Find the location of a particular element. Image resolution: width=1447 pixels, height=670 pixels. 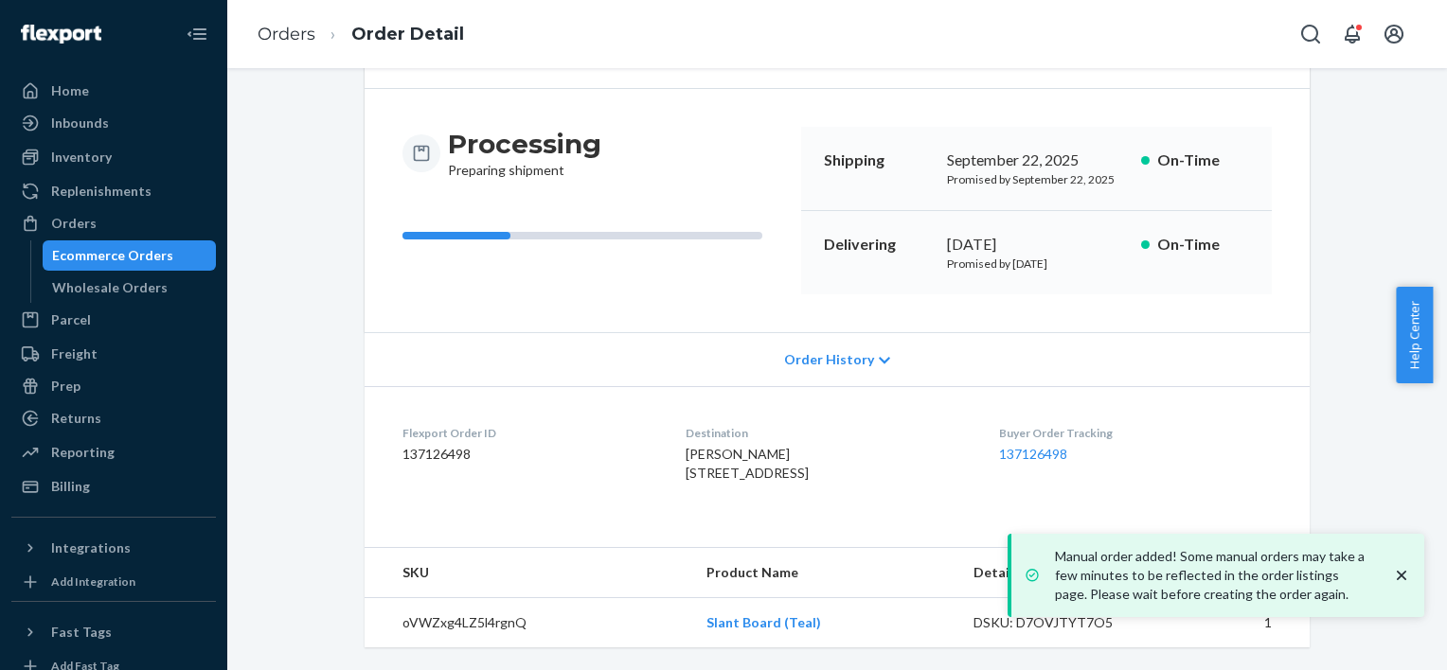

button: Open account menu is located at coordinates (1394, 34).